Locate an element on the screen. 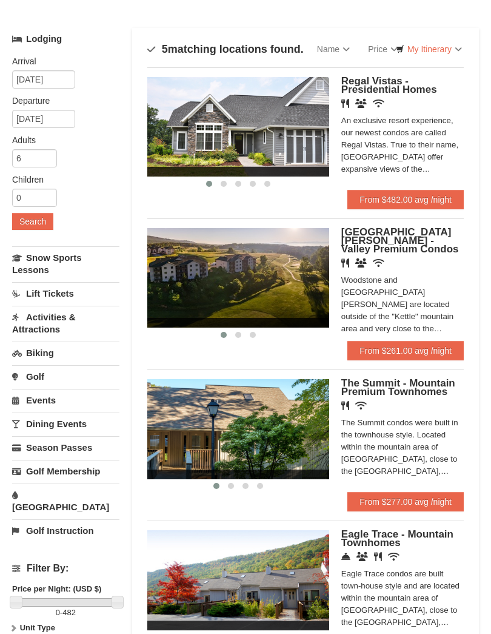  a: Season Passes is located at coordinates (65, 447).